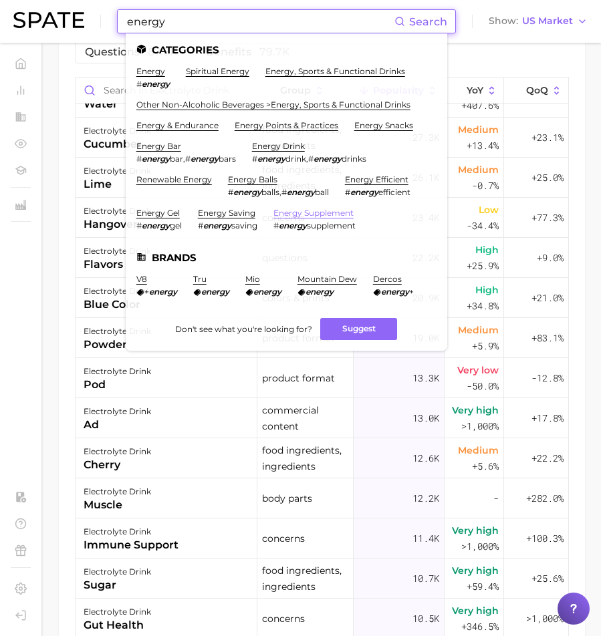  What do you see at coordinates (547, 378) in the screenshot?
I see `span: -12.8%` at bounding box center [547, 378].